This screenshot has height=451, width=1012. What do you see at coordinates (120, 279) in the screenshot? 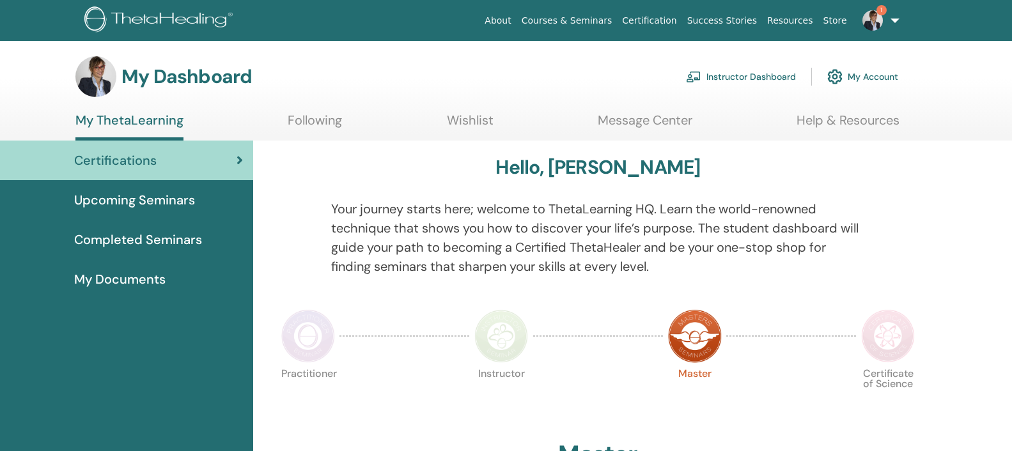
I see `span: My Documents` at bounding box center [120, 279].